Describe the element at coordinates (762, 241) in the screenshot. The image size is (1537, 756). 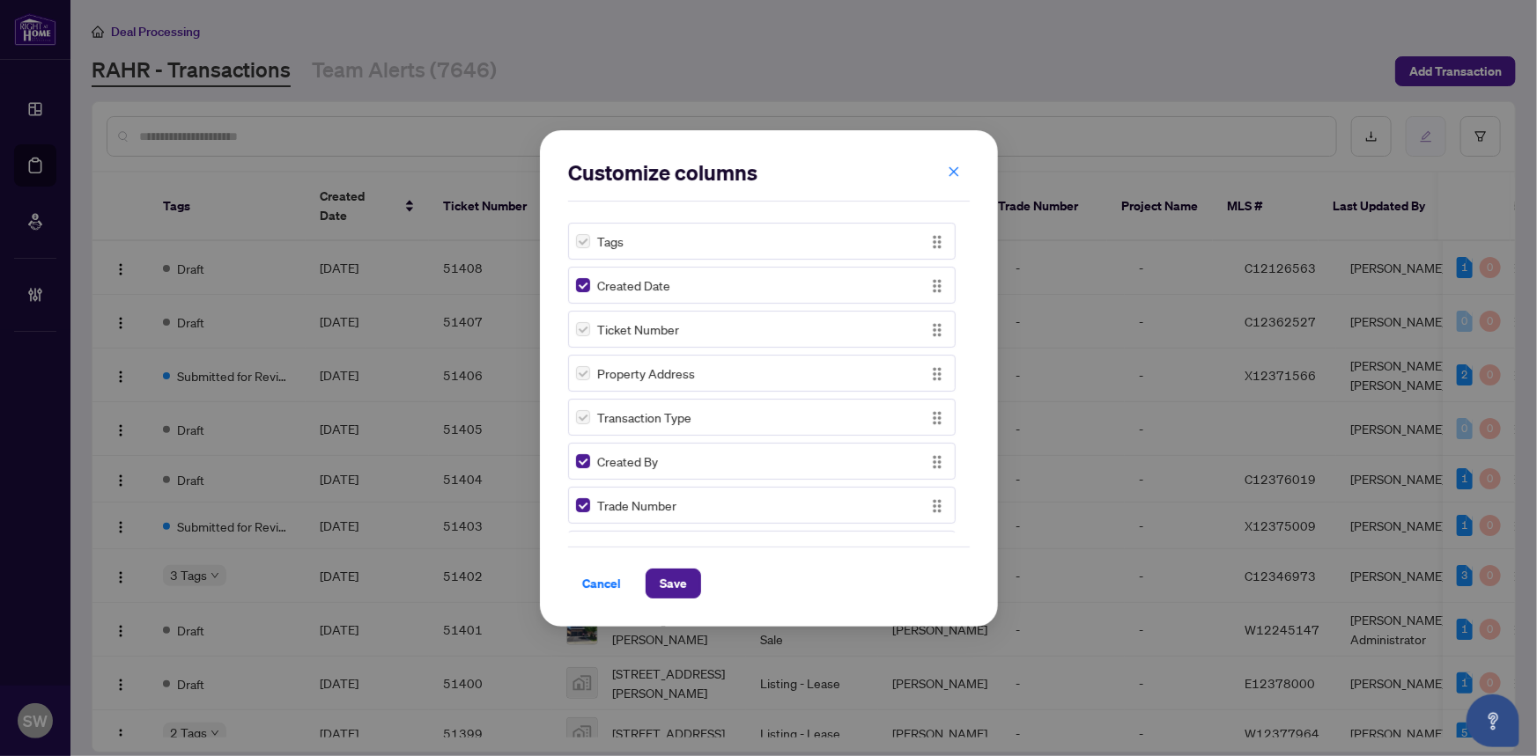
I see `div: TagsDrag Icon` at that location.